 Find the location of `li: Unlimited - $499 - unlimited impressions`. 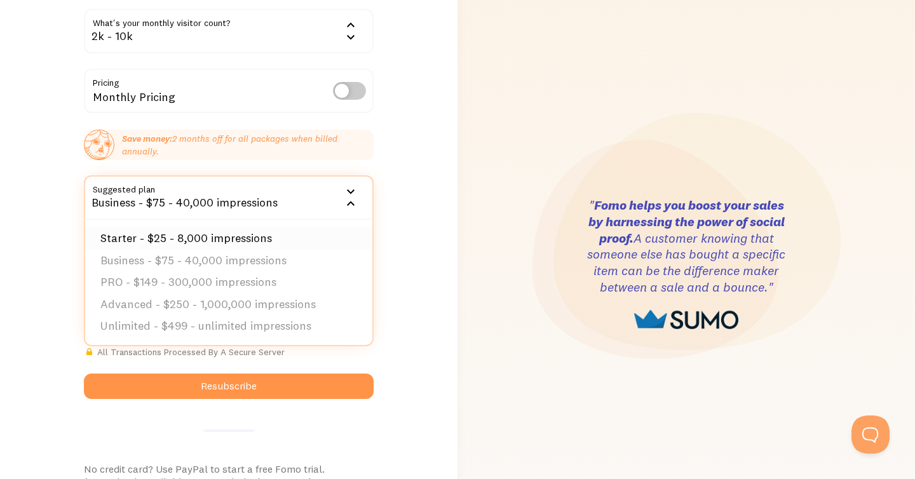

li: Unlimited - $499 - unlimited impressions is located at coordinates (229, 326).